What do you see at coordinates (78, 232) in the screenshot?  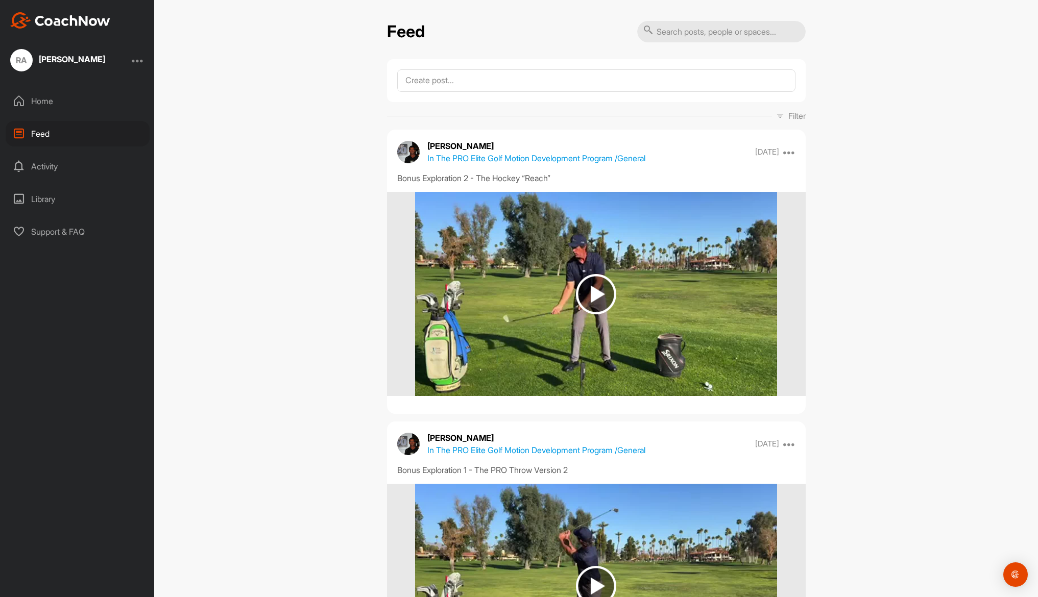 I see `div: Support & FAQ` at bounding box center [78, 232].